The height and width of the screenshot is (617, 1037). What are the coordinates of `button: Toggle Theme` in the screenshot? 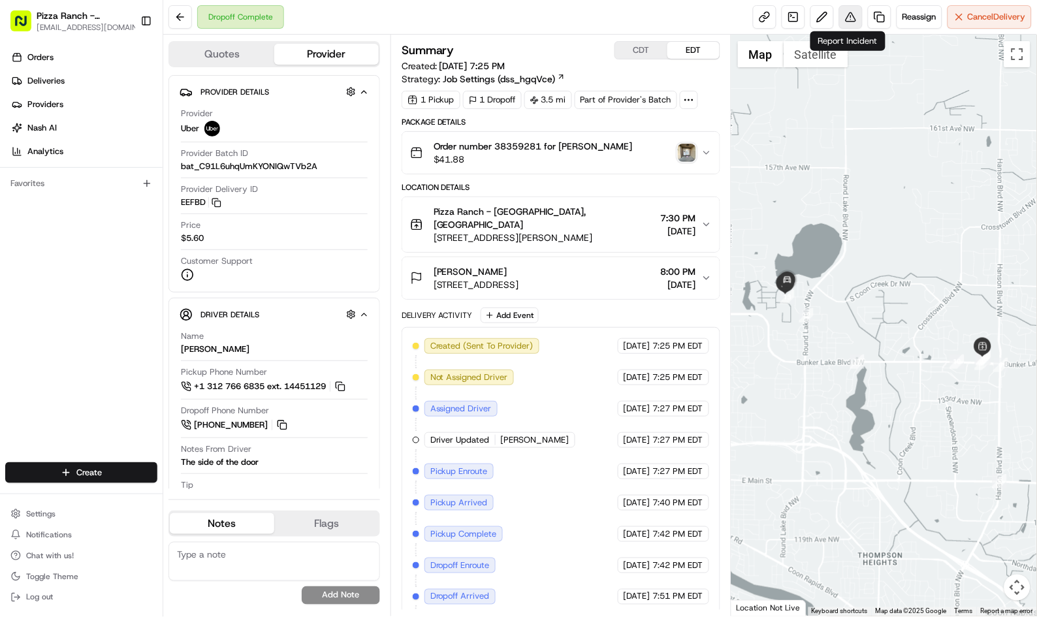 It's located at (81, 576).